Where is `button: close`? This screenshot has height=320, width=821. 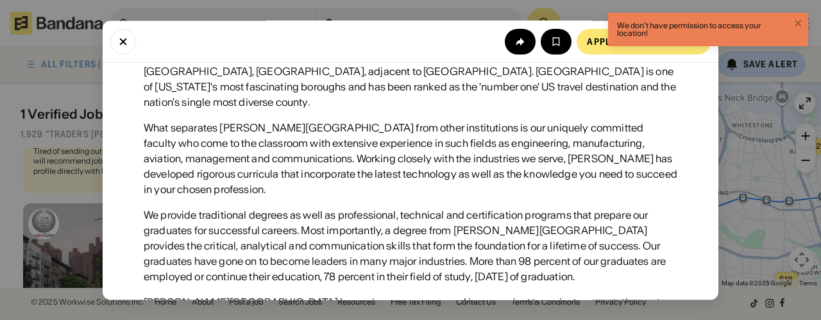 button: close is located at coordinates (799, 24).